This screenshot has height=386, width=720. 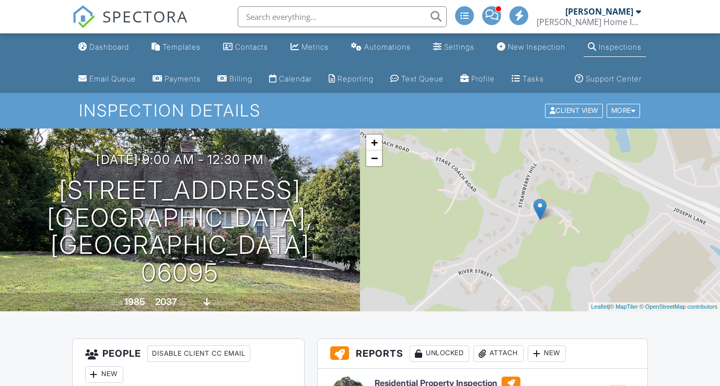 I want to click on a: Company Profile, so click(x=478, y=79).